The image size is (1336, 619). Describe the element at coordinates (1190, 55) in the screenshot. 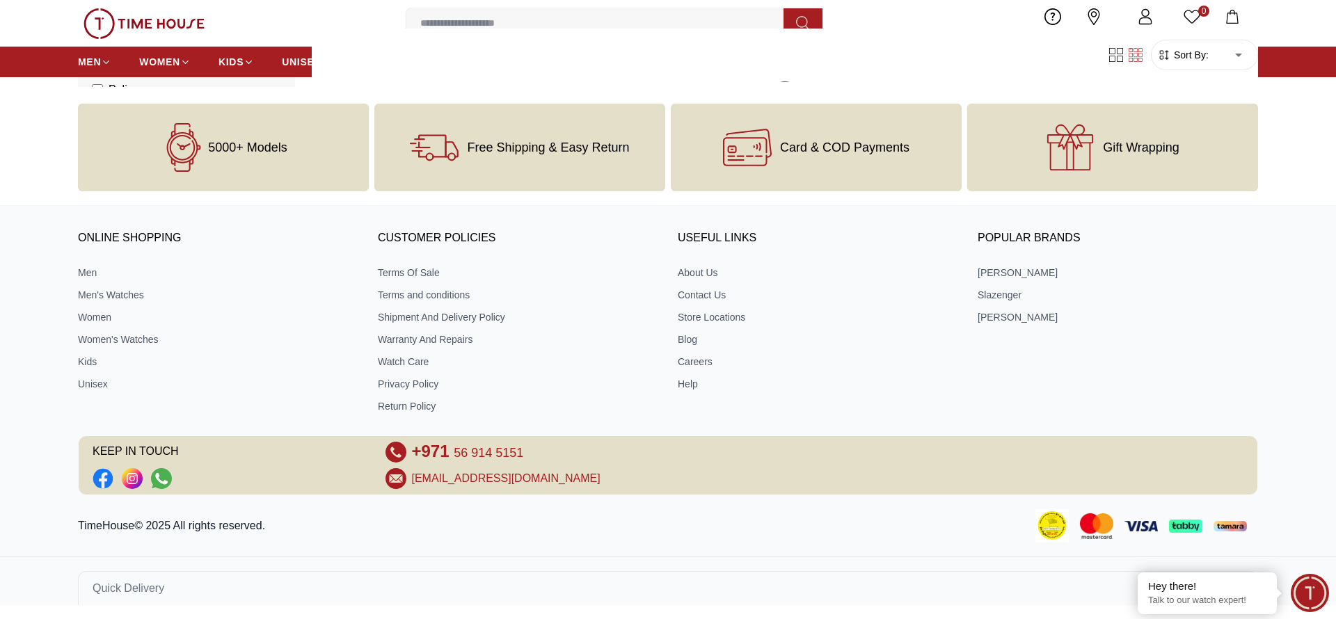

I see `span: Sort By:` at that location.